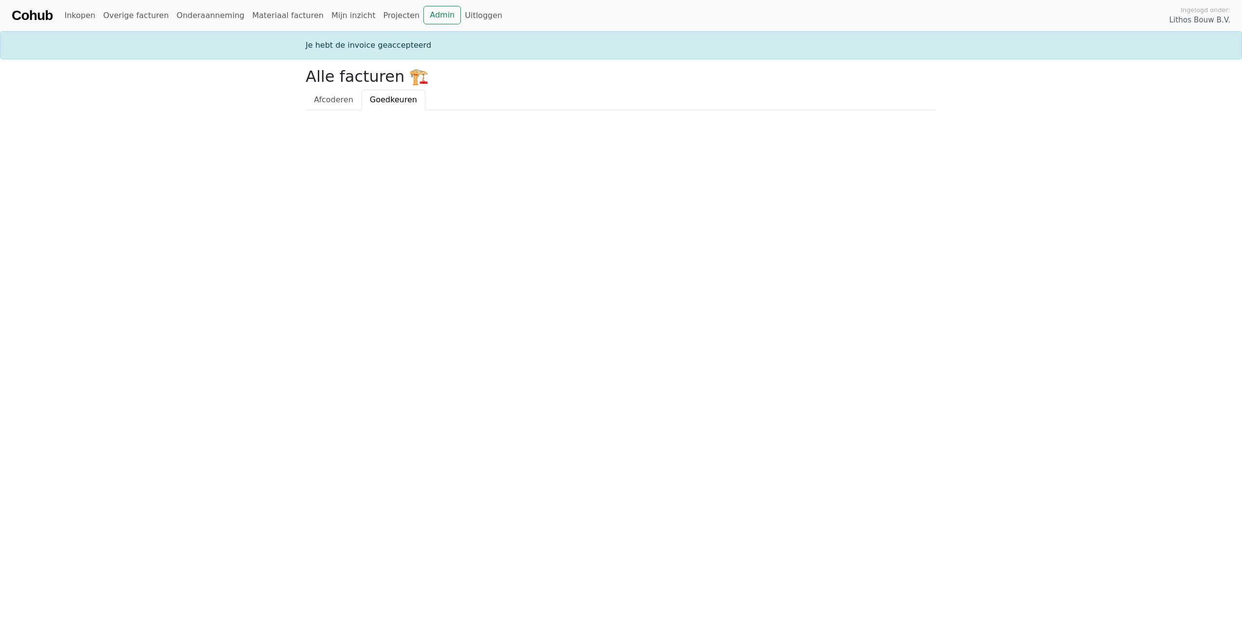 The height and width of the screenshot is (640, 1242). Describe the element at coordinates (401, 16) in the screenshot. I see `a: Projecten` at that location.